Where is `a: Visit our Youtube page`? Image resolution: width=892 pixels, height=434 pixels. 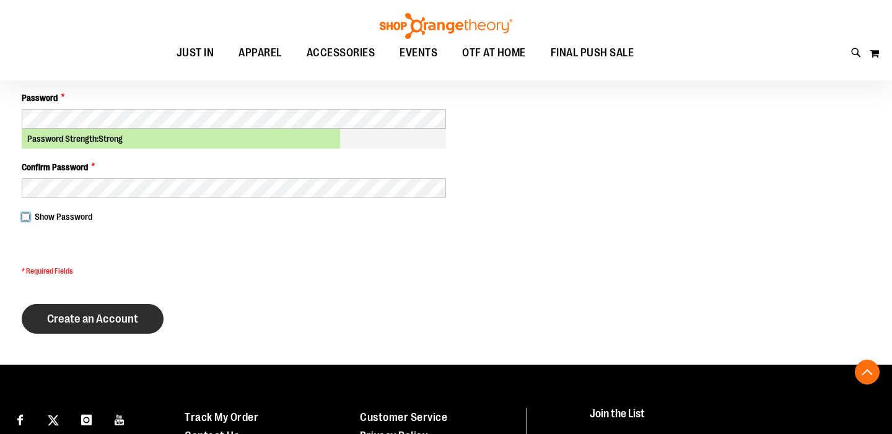
a: Visit our Youtube page is located at coordinates (120, 419).